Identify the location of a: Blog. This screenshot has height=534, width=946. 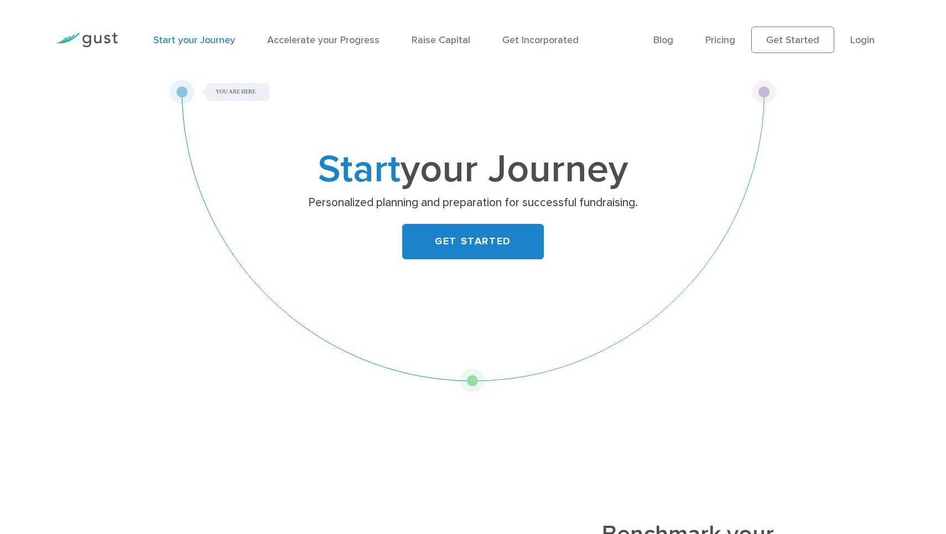
(663, 40).